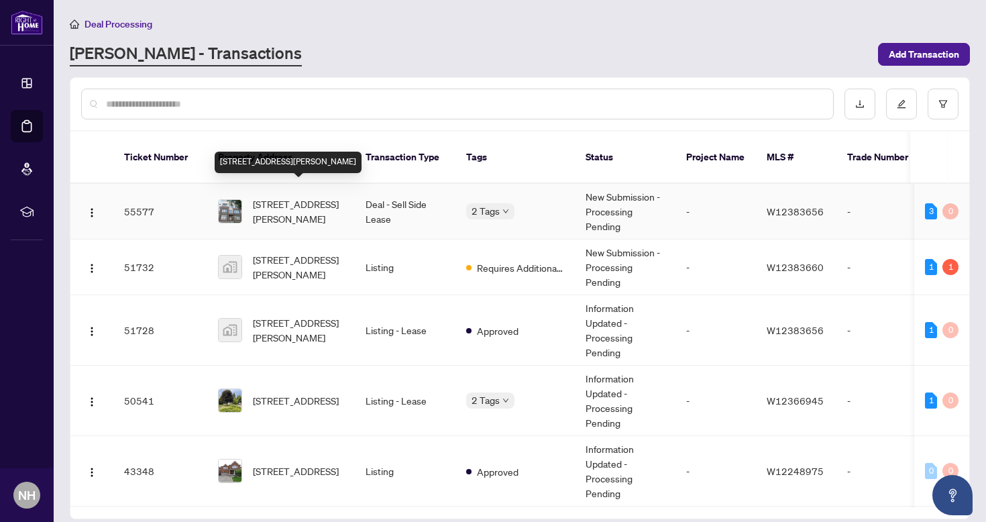 The width and height of the screenshot is (986, 522). What do you see at coordinates (625, 158) in the screenshot?
I see `th: Status` at bounding box center [625, 158].